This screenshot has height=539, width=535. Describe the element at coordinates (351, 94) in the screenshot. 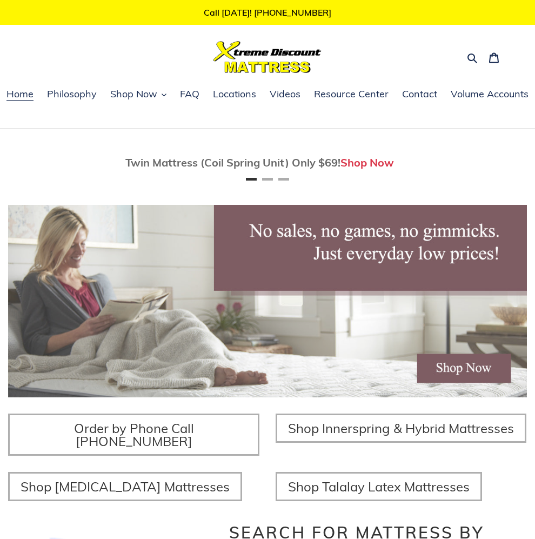

I see `span: Resource Center` at that location.